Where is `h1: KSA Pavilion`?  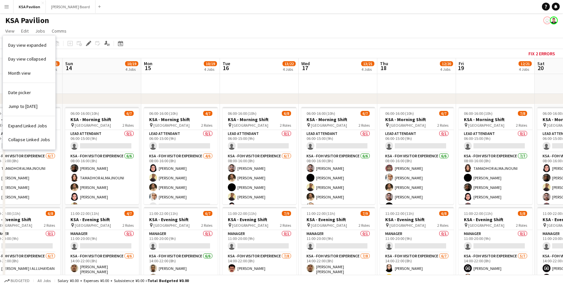 h1: KSA Pavilion is located at coordinates (27, 20).